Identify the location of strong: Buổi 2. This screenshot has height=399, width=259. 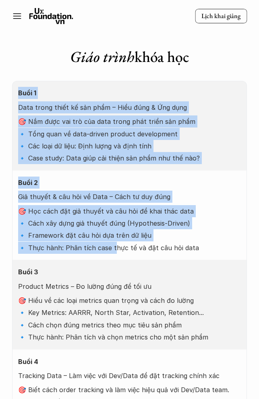
(28, 183).